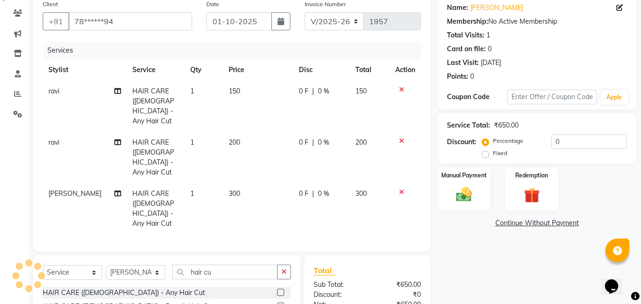 The height and width of the screenshot is (304, 641). I want to click on th: Stylist, so click(85, 70).